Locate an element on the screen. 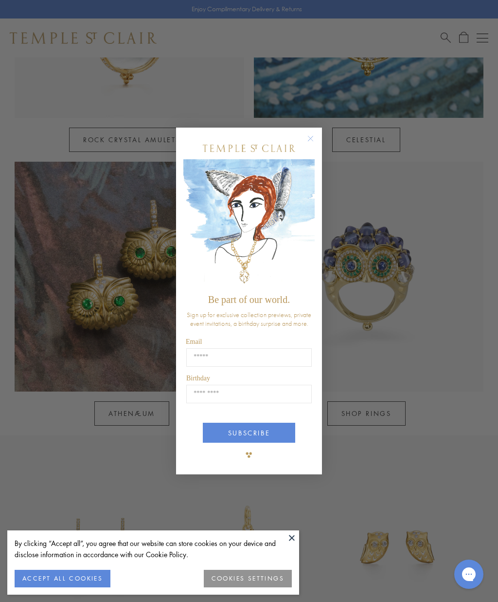  button: Gorgias live chat is located at coordinates (19, 18).